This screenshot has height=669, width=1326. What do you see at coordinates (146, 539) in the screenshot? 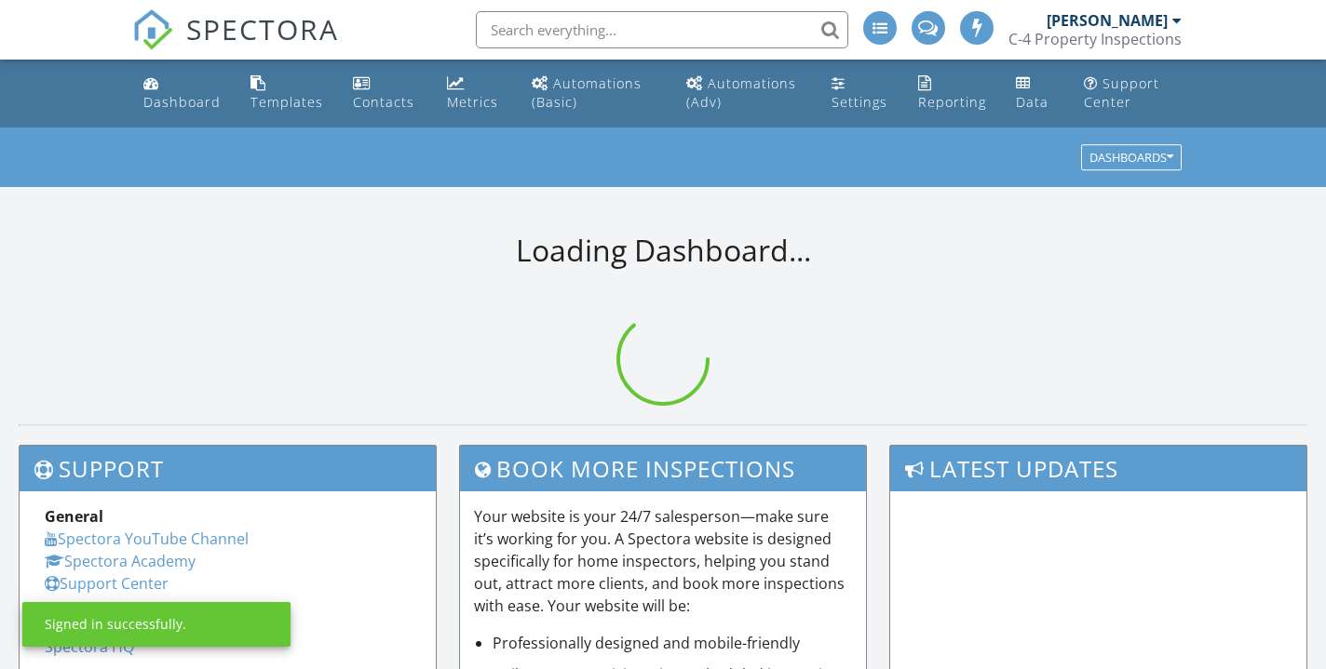
I see `a: Spectora YouTube Channel` at bounding box center [146, 539].